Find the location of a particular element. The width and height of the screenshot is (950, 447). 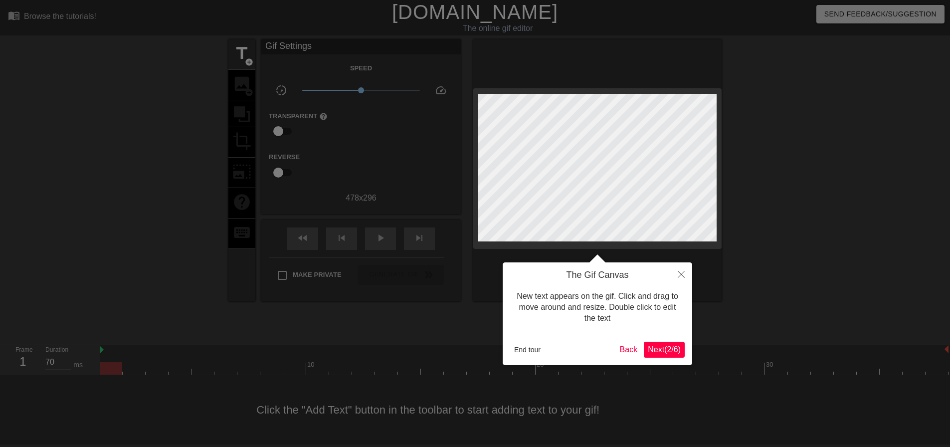

button: Next is located at coordinates (664, 350).